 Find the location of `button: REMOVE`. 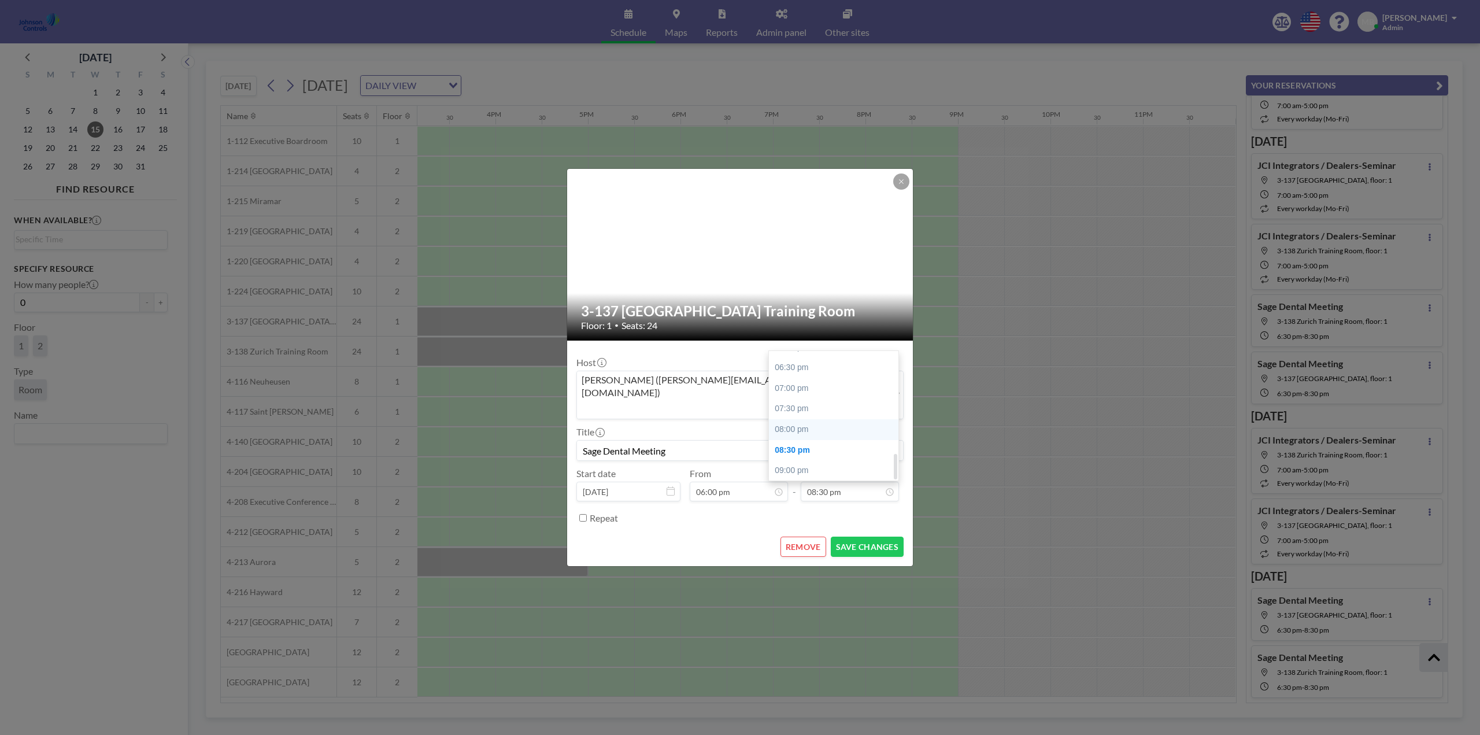

button: REMOVE is located at coordinates (803, 546).